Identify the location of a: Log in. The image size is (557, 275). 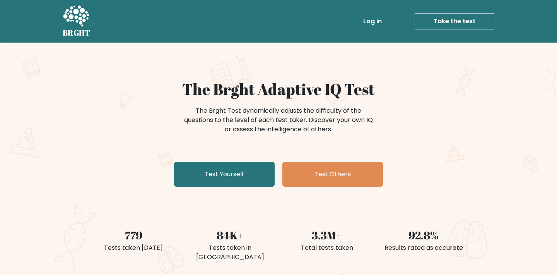
(372, 21).